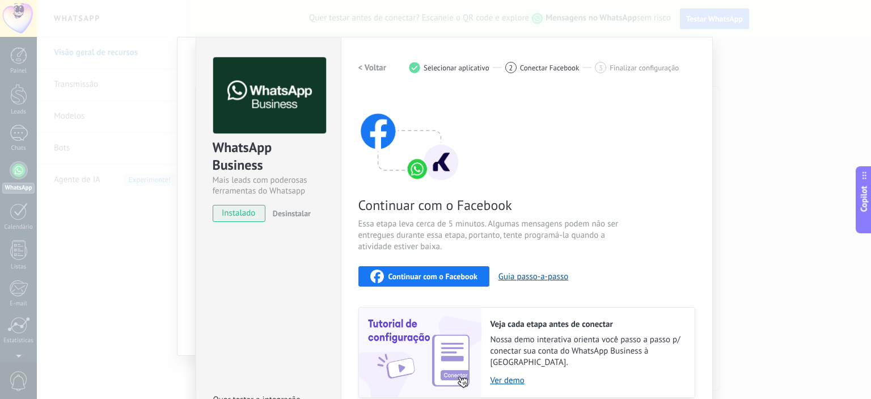 This screenshot has width=871, height=399. What do you see at coordinates (511, 68) in the screenshot?
I see `span: 2` at bounding box center [511, 68].